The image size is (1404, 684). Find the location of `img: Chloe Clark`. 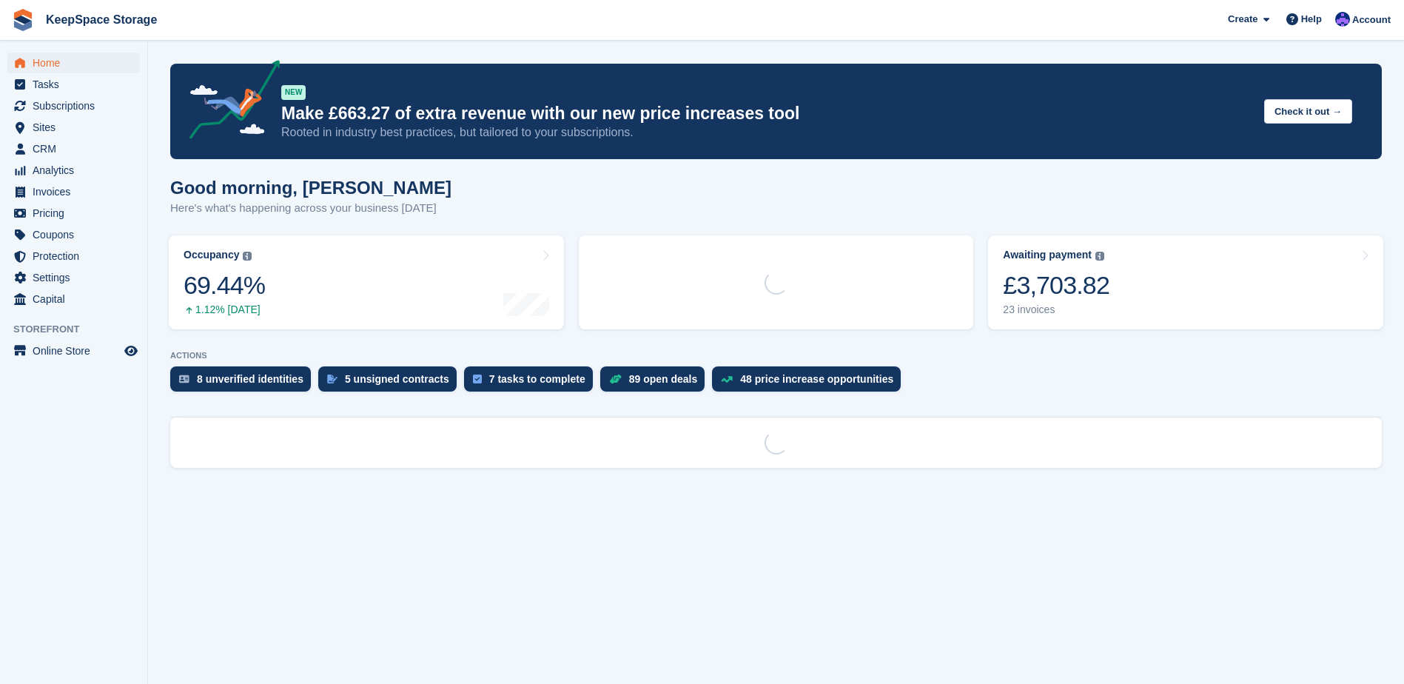

img: Chloe Clark is located at coordinates (1343, 19).